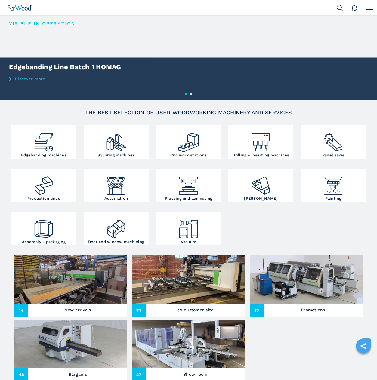  I want to click on h3: Show room, so click(195, 375).